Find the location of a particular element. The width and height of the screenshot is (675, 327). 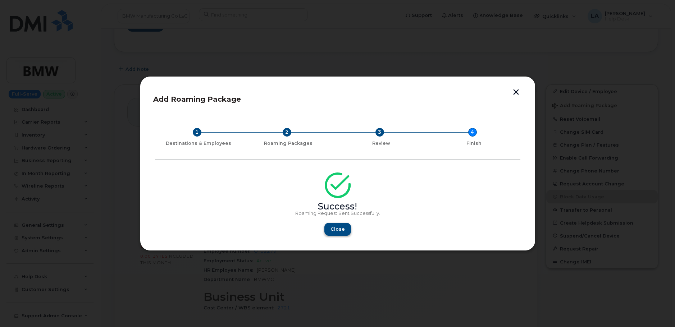

div: 3 is located at coordinates (380, 132).